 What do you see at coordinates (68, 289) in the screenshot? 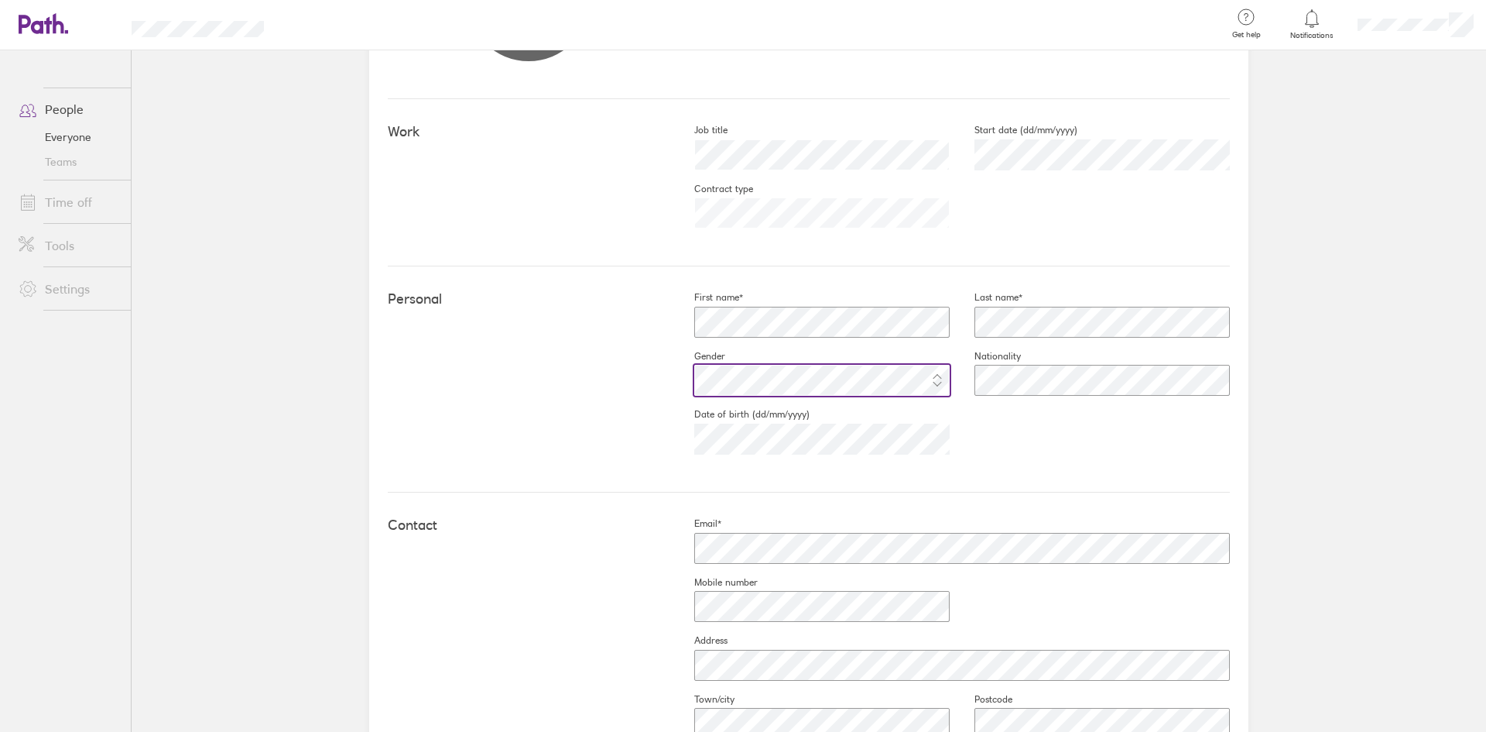
I see `a: Settings` at bounding box center [68, 289].